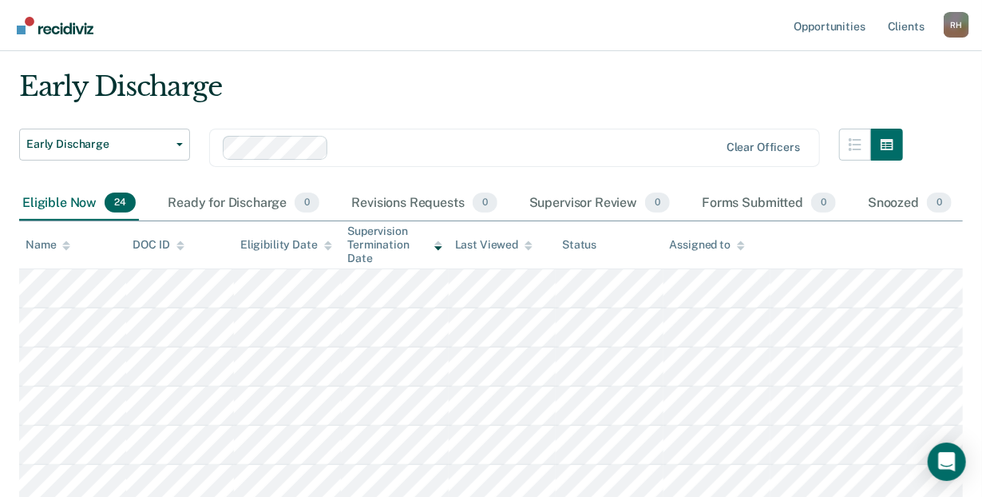 The image size is (982, 497). What do you see at coordinates (55, 26) in the screenshot?
I see `img: Recidiviz` at bounding box center [55, 26].